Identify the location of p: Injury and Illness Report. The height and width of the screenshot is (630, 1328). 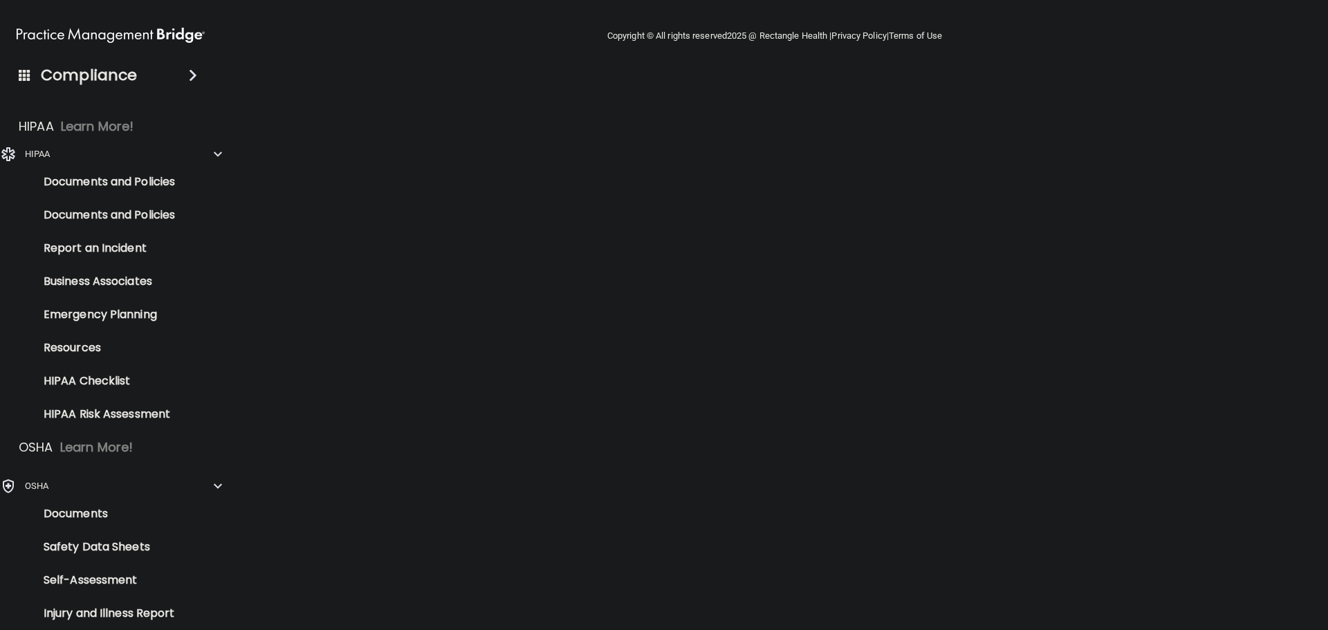
(103, 614).